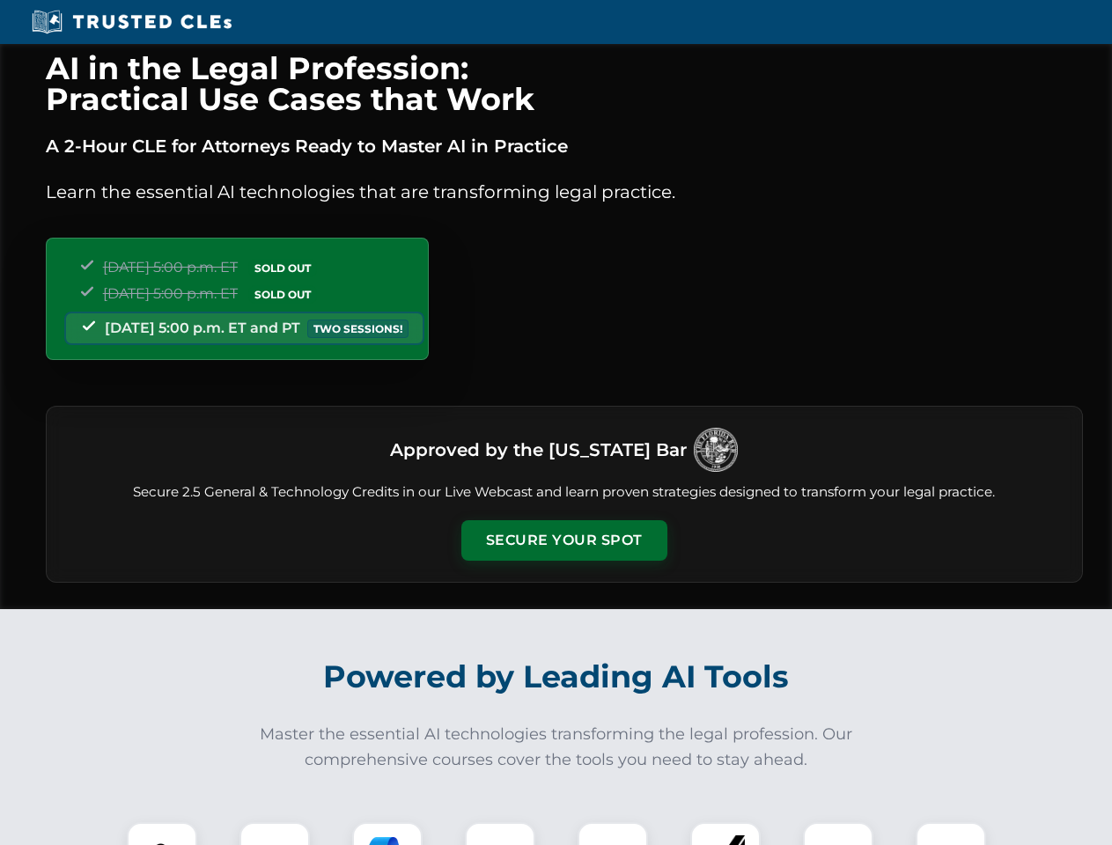 This screenshot has width=1112, height=845. Describe the element at coordinates (557, 677) in the screenshot. I see `h2: Powered by Leading AI Tools` at that location.